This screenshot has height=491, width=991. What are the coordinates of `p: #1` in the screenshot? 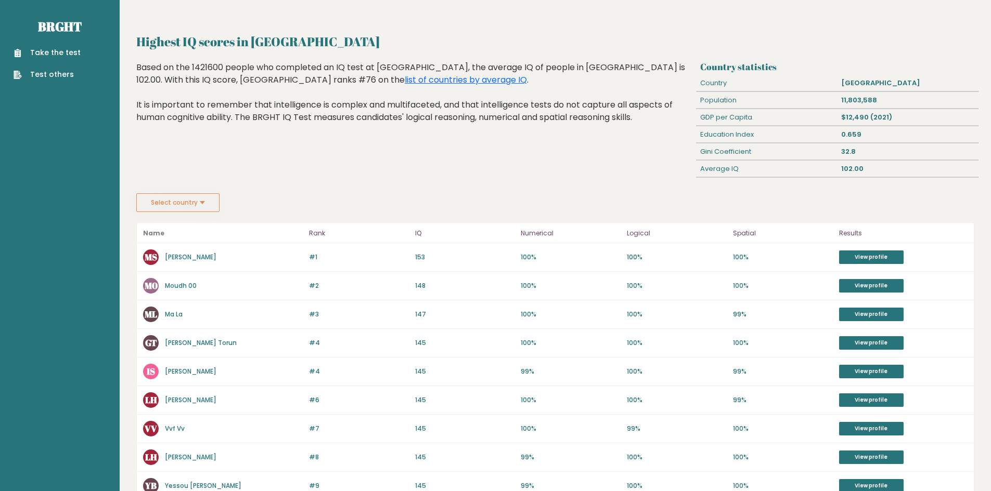 It's located at (359, 257).